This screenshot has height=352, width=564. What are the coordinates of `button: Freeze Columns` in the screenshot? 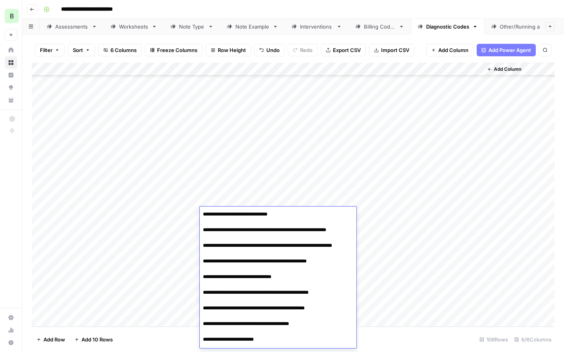 It's located at (173, 50).